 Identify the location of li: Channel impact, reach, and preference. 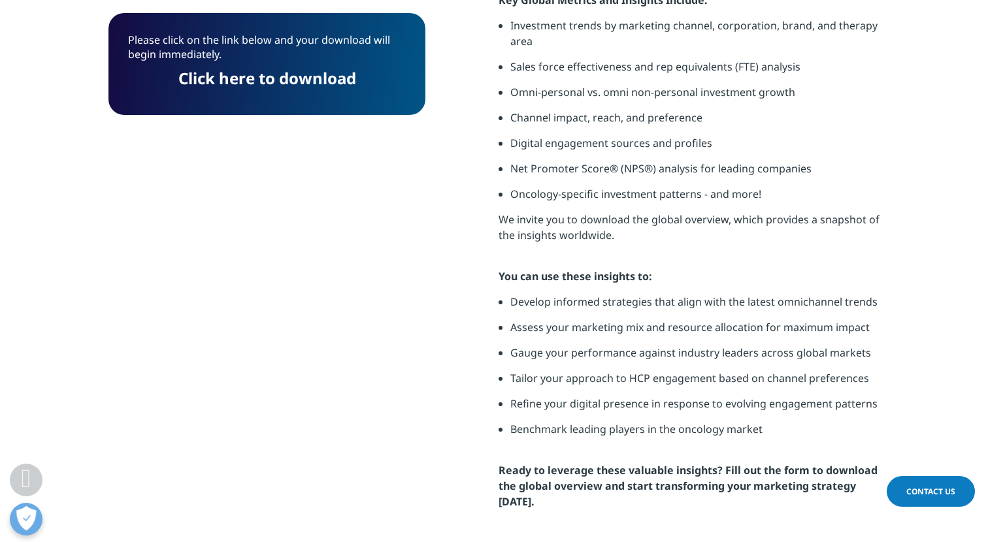
(695, 122).